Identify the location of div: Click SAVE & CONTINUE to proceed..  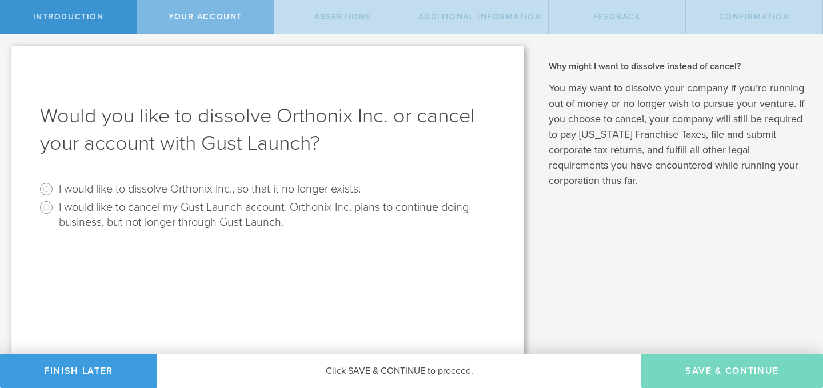
(399, 371).